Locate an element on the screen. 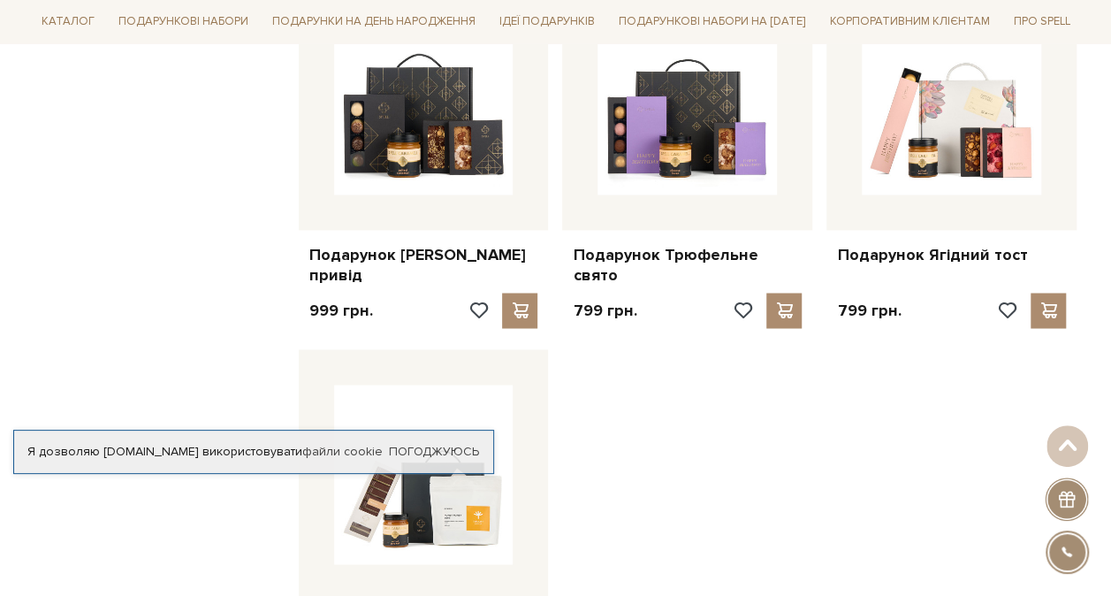 Image resolution: width=1111 pixels, height=596 pixels. span: Каталог is located at coordinates (68, 22).